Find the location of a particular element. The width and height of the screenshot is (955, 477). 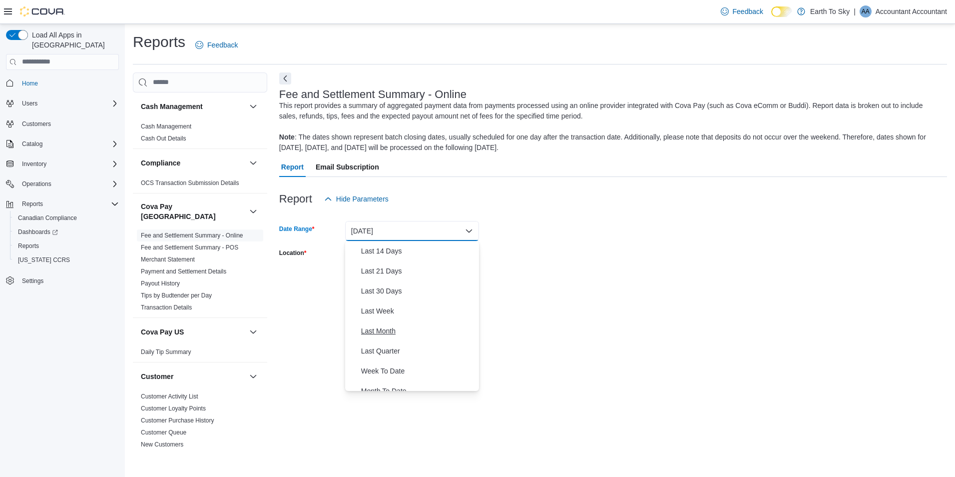

span: Fee and Settlement Summary - POS is located at coordinates (189, 247).